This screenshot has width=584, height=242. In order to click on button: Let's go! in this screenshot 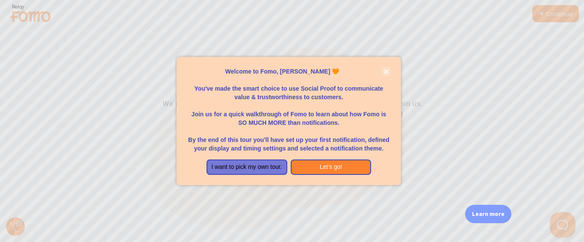, I will do `click(331, 167)`.